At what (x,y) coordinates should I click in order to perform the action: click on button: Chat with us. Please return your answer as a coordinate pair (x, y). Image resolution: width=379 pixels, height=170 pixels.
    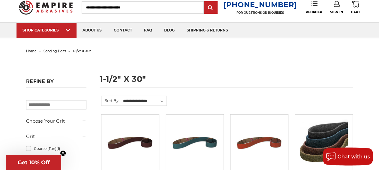
    Looking at the image, I should click on (348, 157).